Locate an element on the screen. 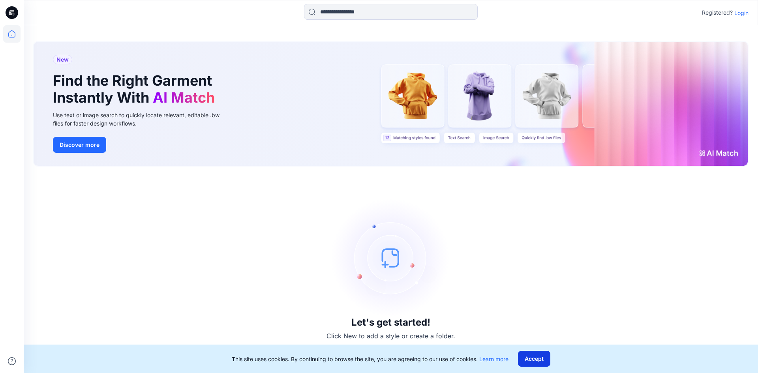 This screenshot has height=373, width=758. button: Discover more is located at coordinates (79, 145).